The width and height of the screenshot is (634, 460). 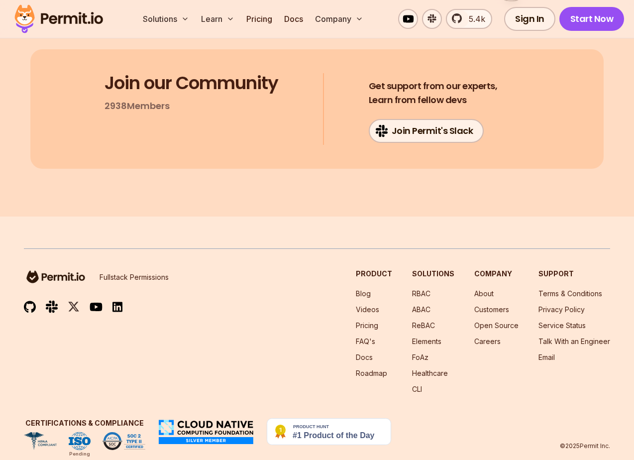 I want to click on h3: Support, so click(x=574, y=274).